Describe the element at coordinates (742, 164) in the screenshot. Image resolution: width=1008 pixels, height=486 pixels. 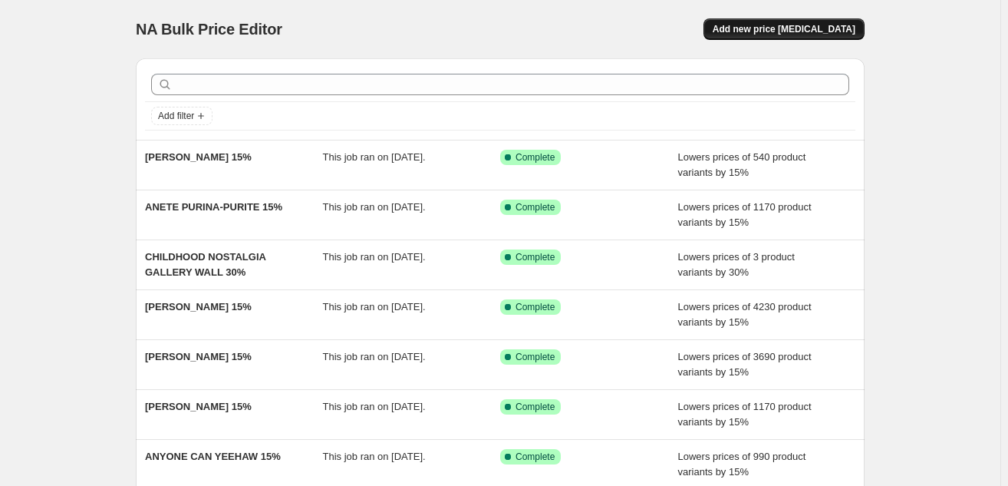
I see `span: Lowers prices of 540 product variants by 15%` at that location.